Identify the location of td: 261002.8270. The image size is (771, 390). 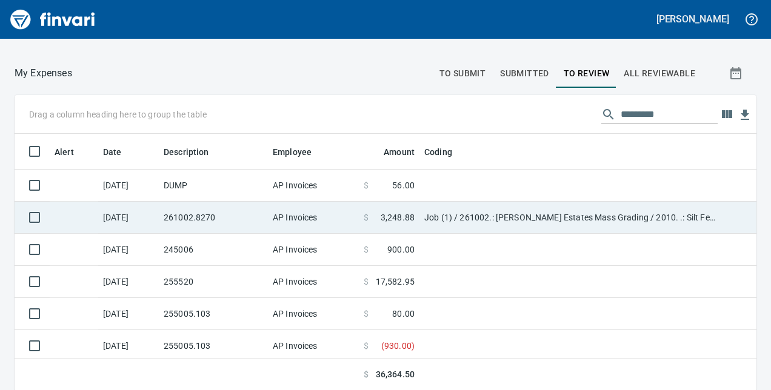
(213, 218).